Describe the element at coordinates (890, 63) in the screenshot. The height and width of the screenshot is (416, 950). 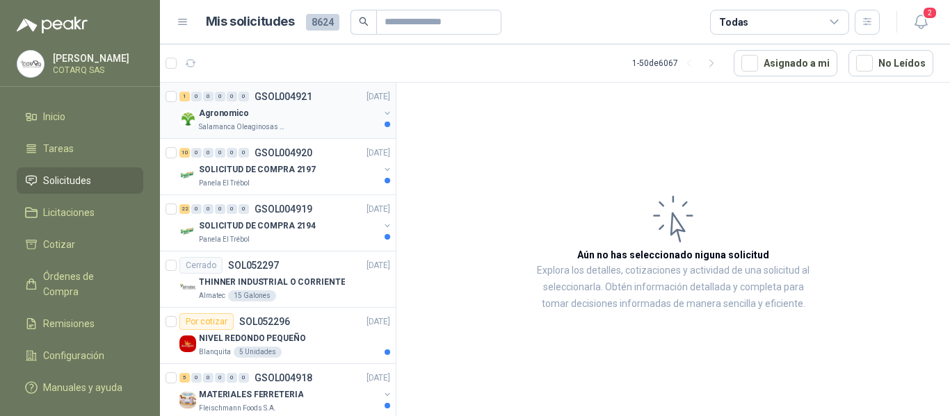
I see `button: No Leídos` at that location.